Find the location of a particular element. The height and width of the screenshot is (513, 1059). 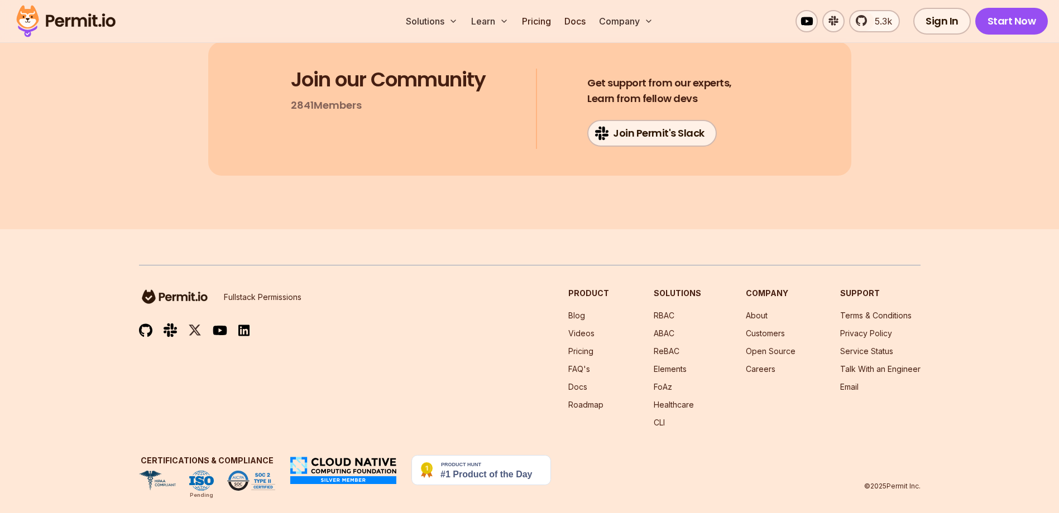

span: 5.3k is located at coordinates (880, 21).